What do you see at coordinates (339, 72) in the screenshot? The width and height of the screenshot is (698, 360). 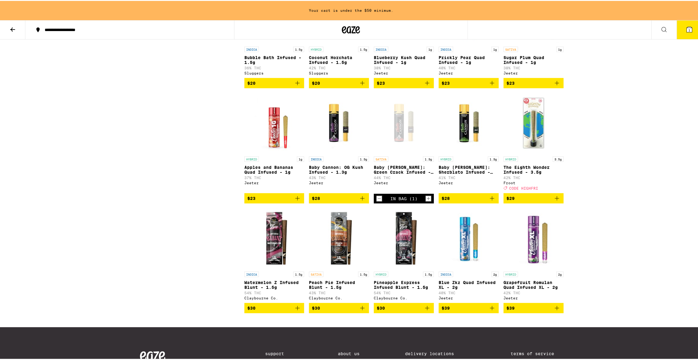 I see `div: Sluggers` at bounding box center [339, 72].